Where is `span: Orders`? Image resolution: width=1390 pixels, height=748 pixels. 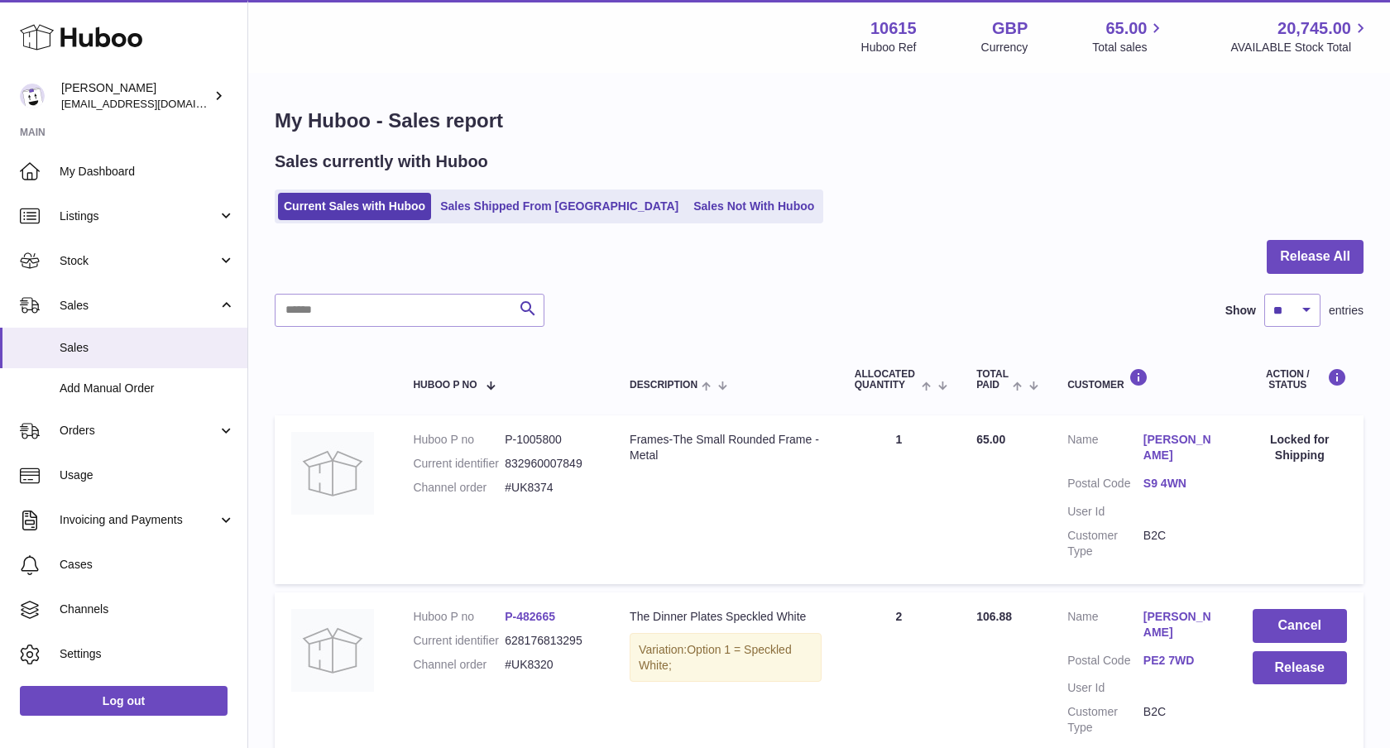
span: Orders is located at coordinates (138, 430).